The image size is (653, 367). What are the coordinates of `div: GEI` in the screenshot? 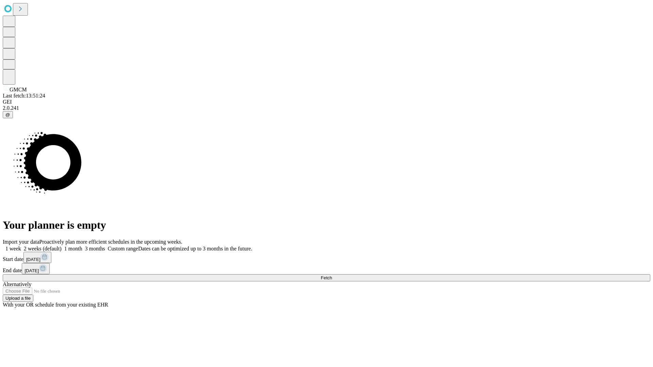 It's located at (326, 102).